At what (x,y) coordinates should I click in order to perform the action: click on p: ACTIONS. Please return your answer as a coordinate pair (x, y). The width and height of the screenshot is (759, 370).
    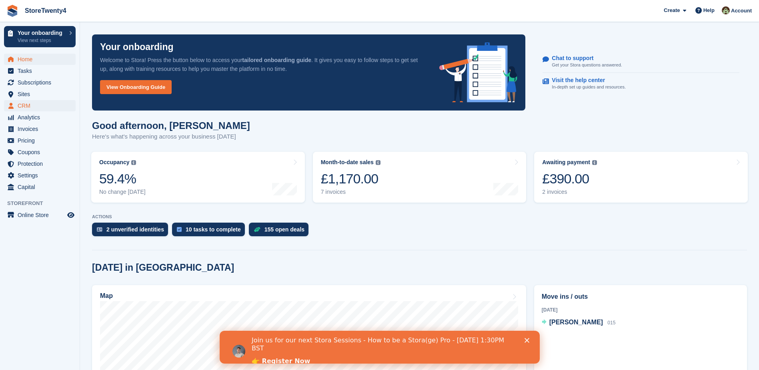
    Looking at the image, I should click on (419, 216).